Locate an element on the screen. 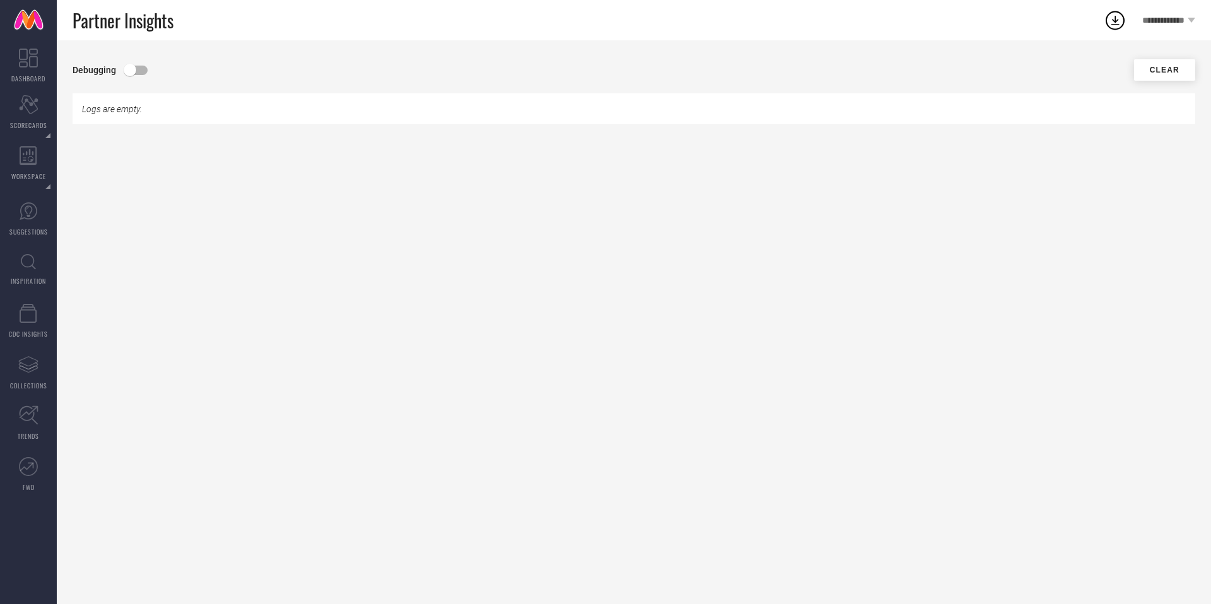 This screenshot has width=1211, height=604. span: SCORECARDS is located at coordinates (28, 125).